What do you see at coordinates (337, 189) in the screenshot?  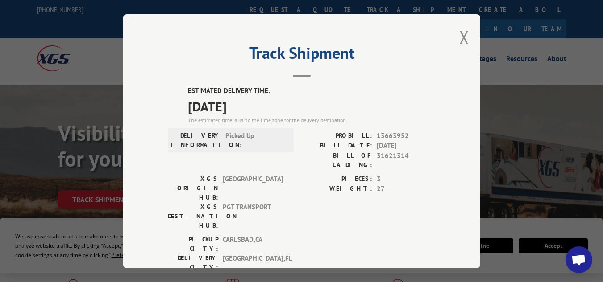 I see `label: WEIGHT:` at bounding box center [337, 189].